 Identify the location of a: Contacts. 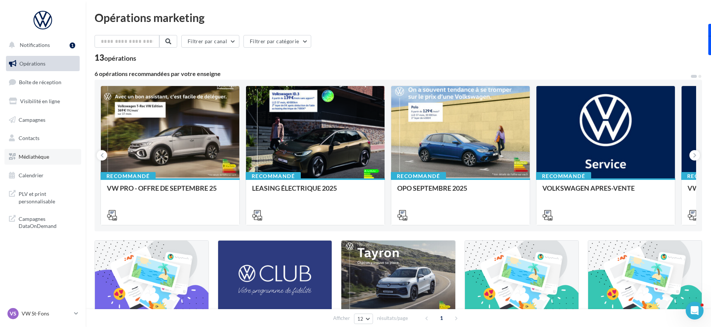
(43, 138).